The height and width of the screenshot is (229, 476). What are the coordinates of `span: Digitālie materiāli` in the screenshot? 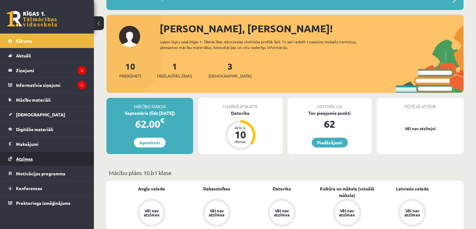 It's located at (34, 129).